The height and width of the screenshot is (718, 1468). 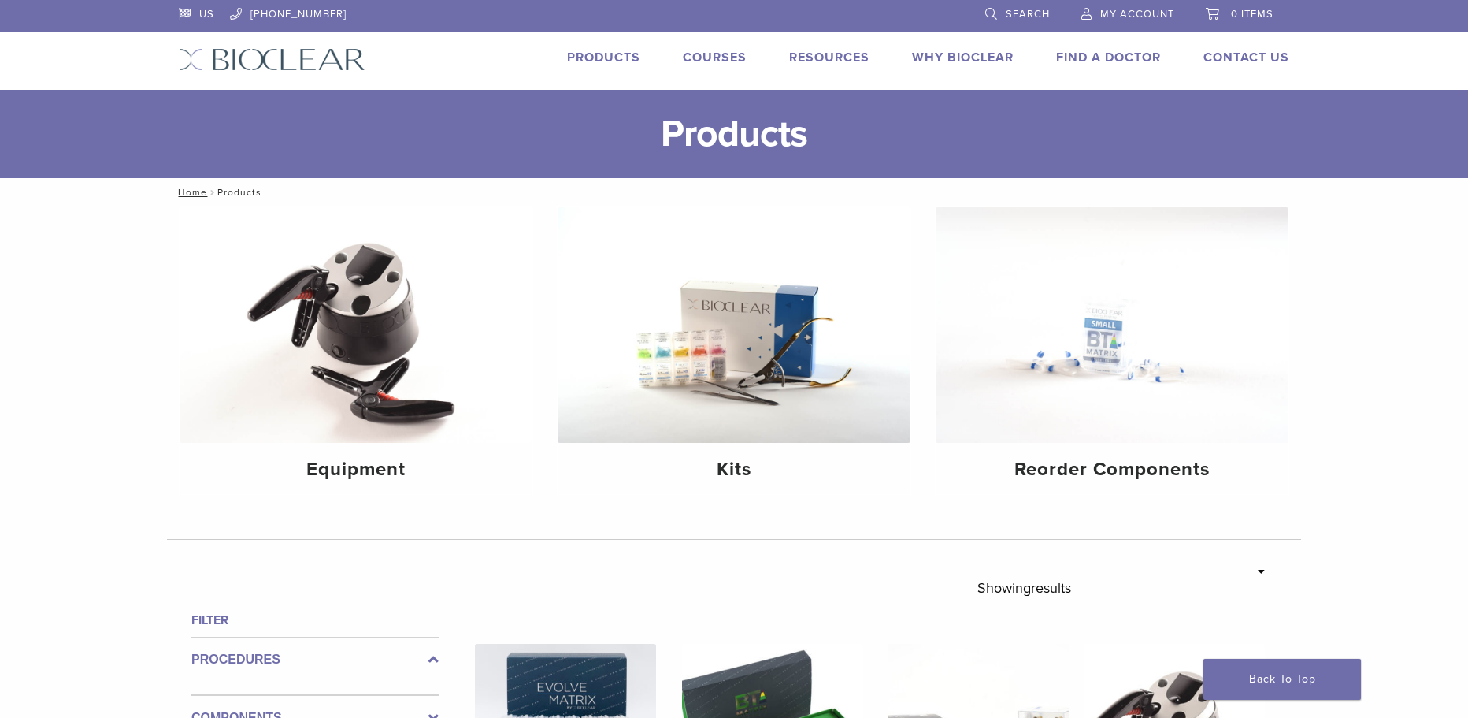 What do you see at coordinates (1108, 58) in the screenshot?
I see `a: Find A Doctor` at bounding box center [1108, 58].